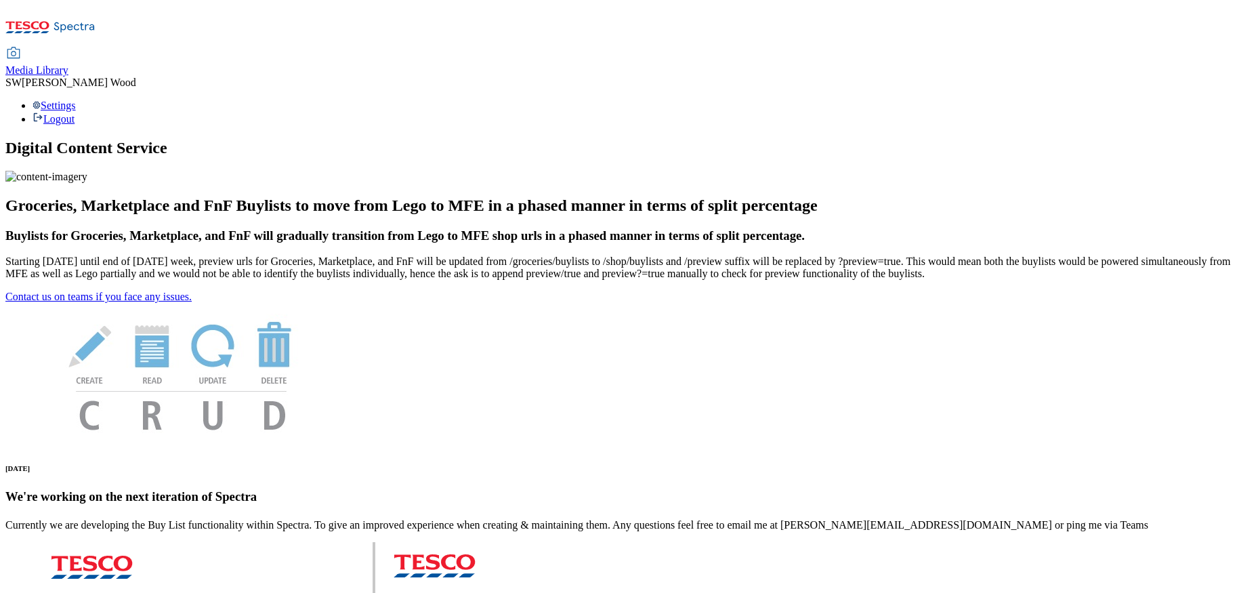  Describe the element at coordinates (629, 497) in the screenshot. I see `h3: We're working on the next iteration of Spectra` at that location.